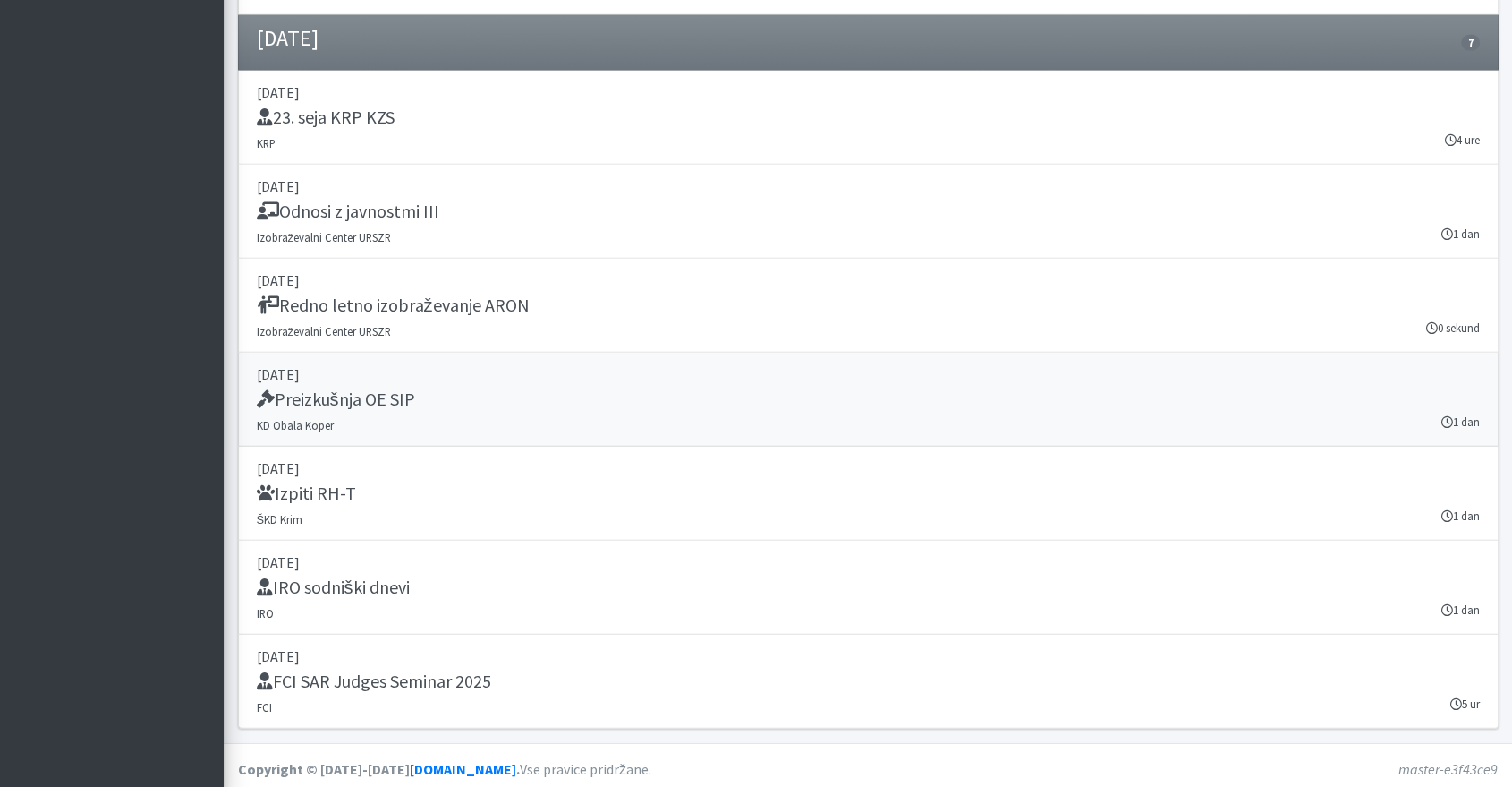 The height and width of the screenshot is (787, 1512). I want to click on small: IRO, so click(265, 613).